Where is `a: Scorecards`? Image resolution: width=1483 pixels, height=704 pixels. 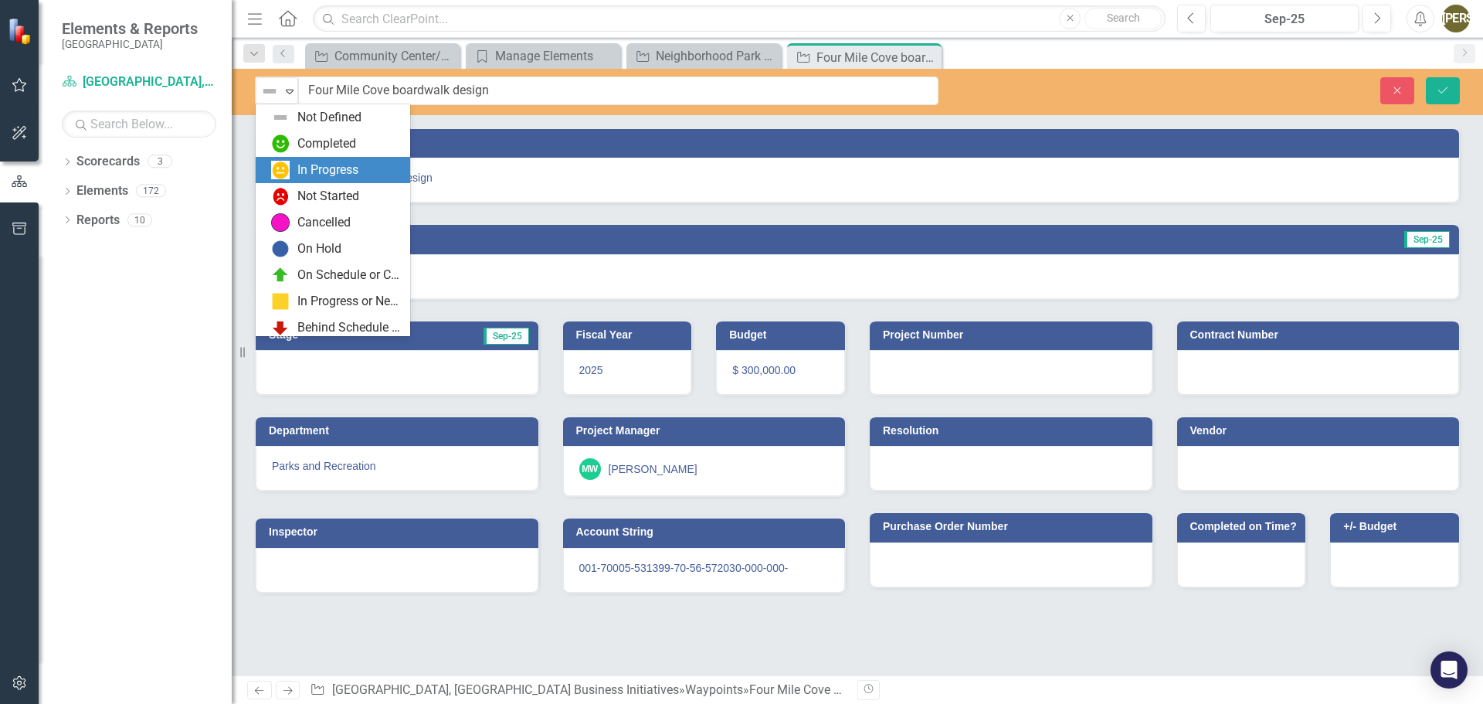
a: Scorecards is located at coordinates (108, 161).